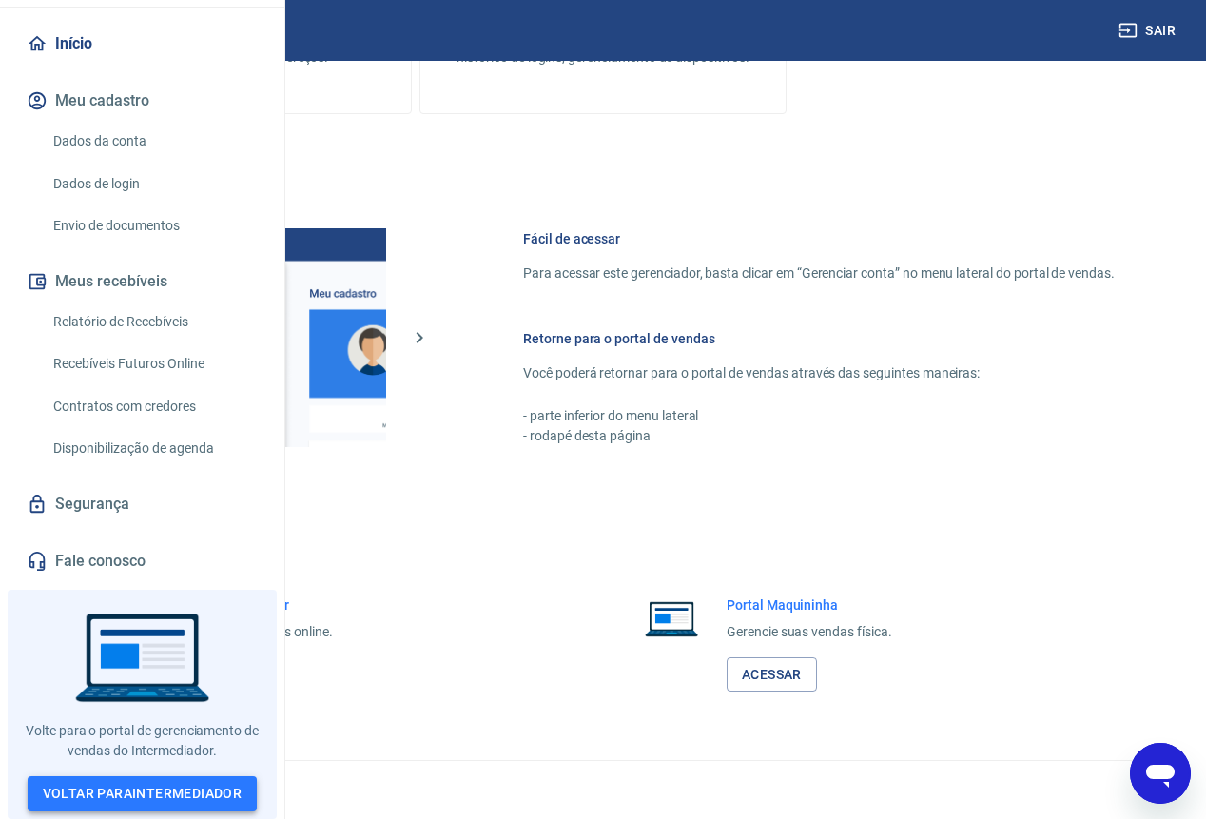 This screenshot has width=1206, height=819. I want to click on a: Fale conosco, so click(142, 561).